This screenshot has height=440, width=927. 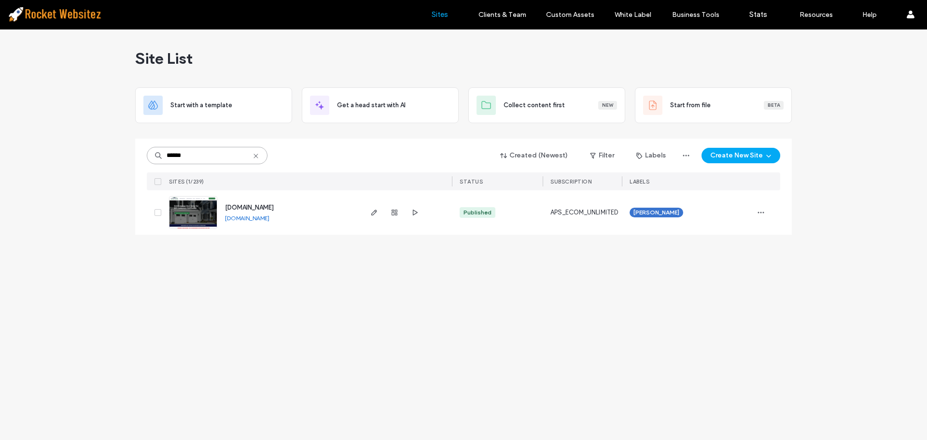 What do you see at coordinates (651, 156) in the screenshot?
I see `button: Labels` at bounding box center [651, 156].